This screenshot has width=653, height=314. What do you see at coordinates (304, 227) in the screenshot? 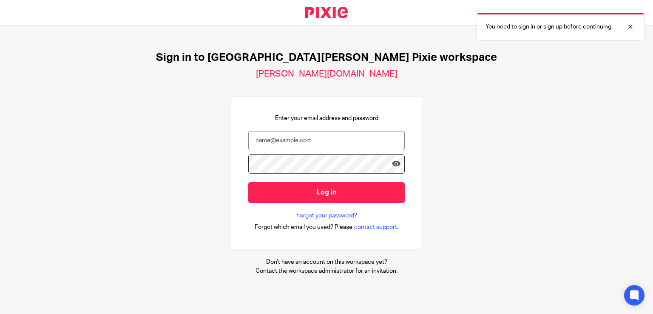
I see `span: Forgot which email you used? Please` at bounding box center [304, 227].